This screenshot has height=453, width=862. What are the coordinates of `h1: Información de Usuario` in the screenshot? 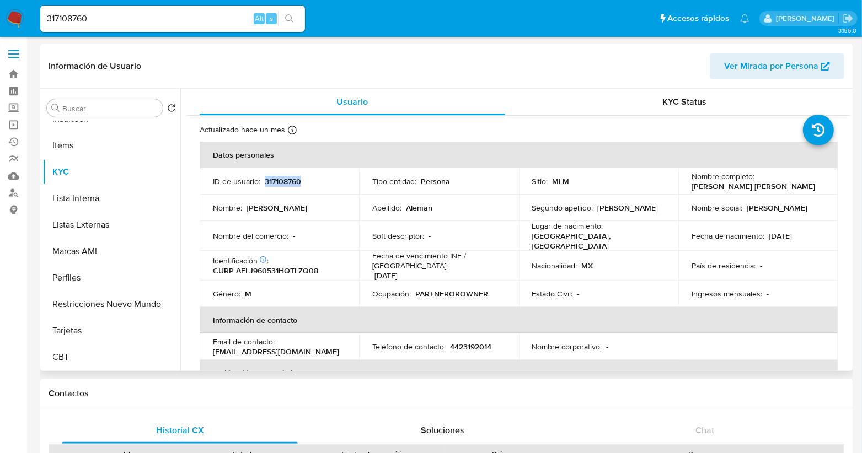 It's located at (95, 66).